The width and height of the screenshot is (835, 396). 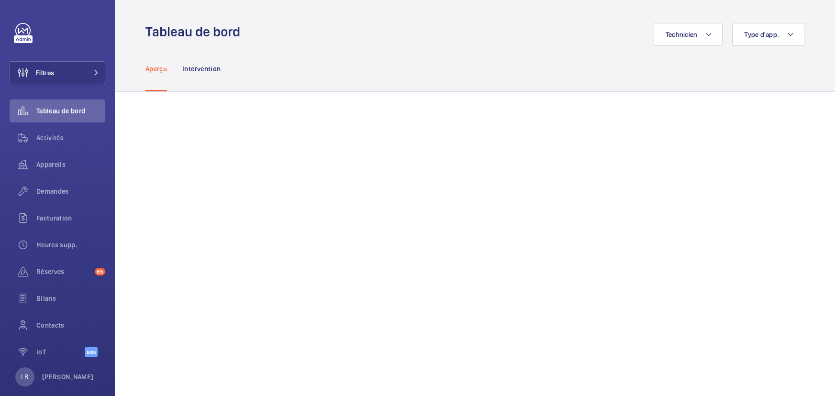 I want to click on button: Technicien, so click(x=688, y=34).